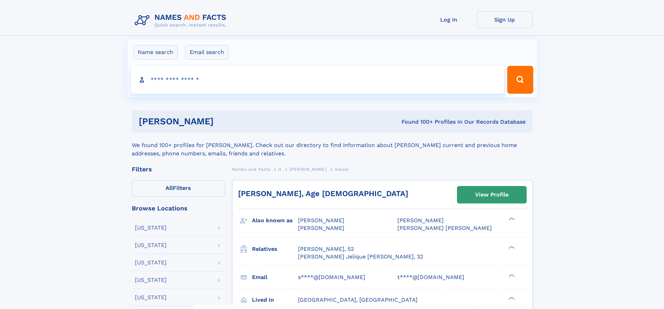  I want to click on label: Name search, so click(155, 52).